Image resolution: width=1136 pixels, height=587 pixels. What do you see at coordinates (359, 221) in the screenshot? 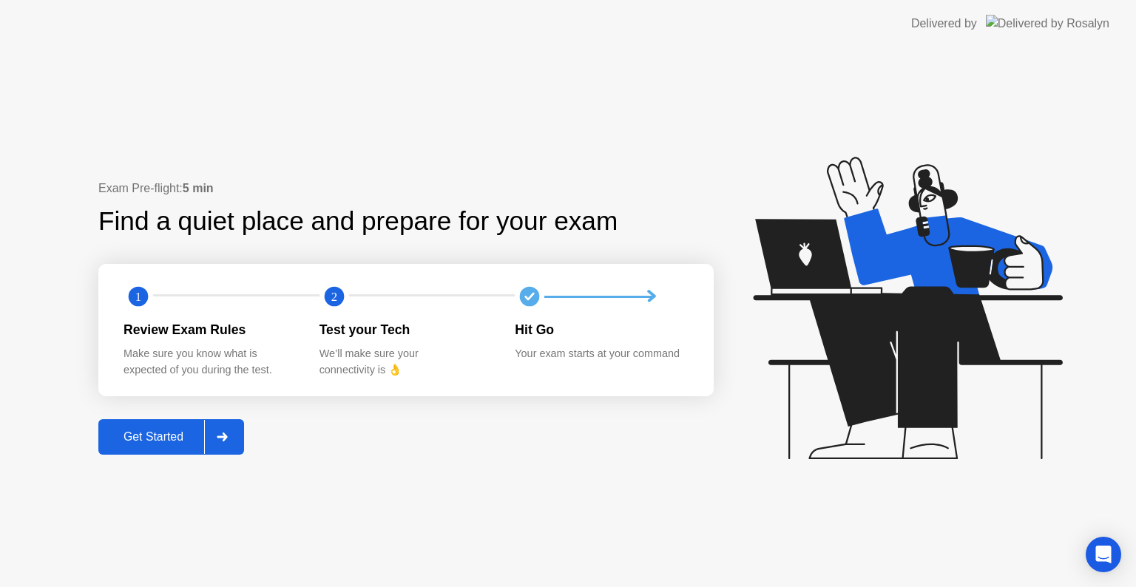
I see `div: Find a quiet place and prepare for your exam` at bounding box center [359, 221].